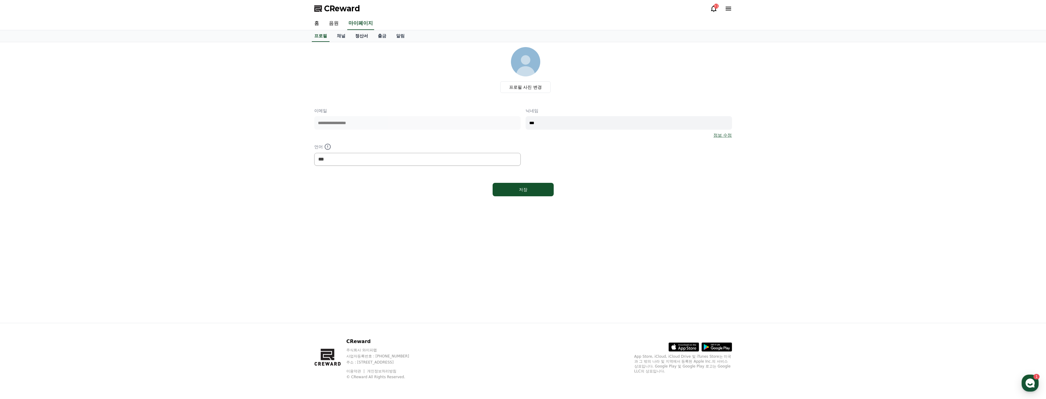 Image resolution: width=1046 pixels, height=399 pixels. I want to click on p: 언어, so click(418, 147).